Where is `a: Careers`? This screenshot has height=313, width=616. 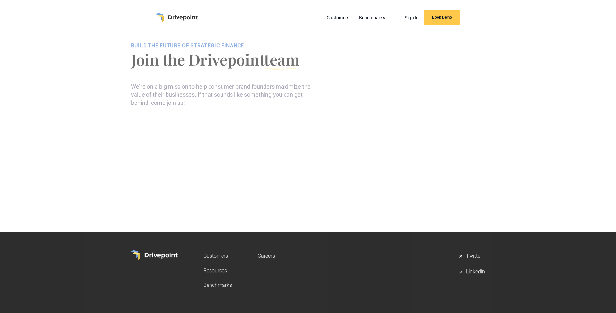 a: Careers is located at coordinates (266, 256).